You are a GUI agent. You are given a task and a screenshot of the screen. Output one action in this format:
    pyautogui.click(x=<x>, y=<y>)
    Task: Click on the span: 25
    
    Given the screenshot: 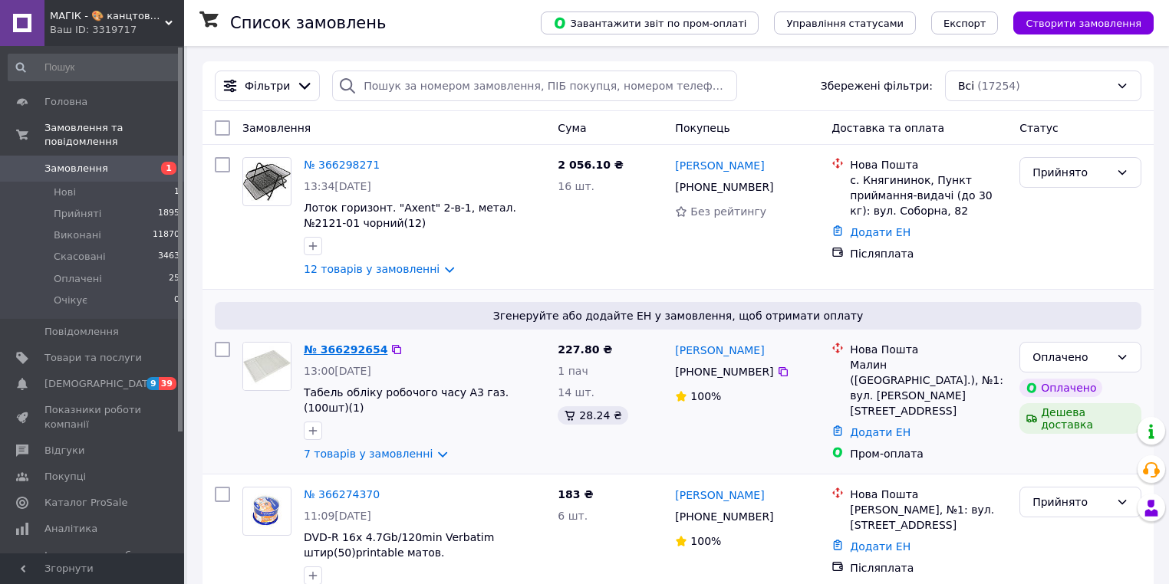 What is the action you would take?
    pyautogui.click(x=174, y=279)
    